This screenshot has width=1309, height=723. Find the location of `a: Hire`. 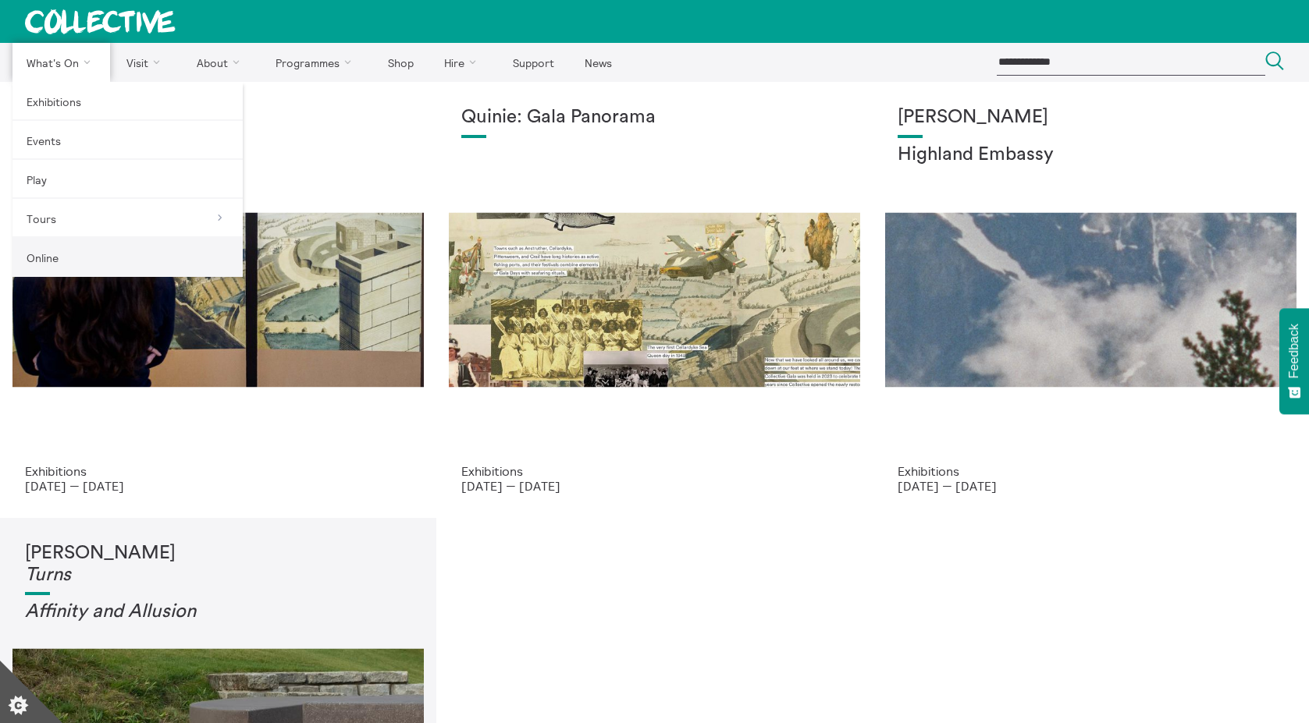

a: Hire is located at coordinates (464, 62).